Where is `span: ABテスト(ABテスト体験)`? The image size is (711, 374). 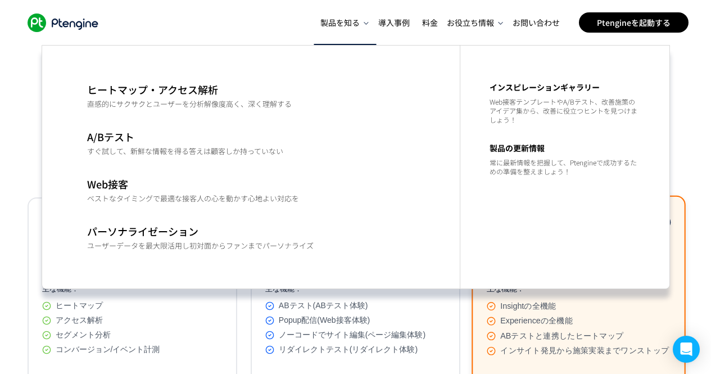
span: ABテスト(ABテスト体験) is located at coordinates (323, 306).